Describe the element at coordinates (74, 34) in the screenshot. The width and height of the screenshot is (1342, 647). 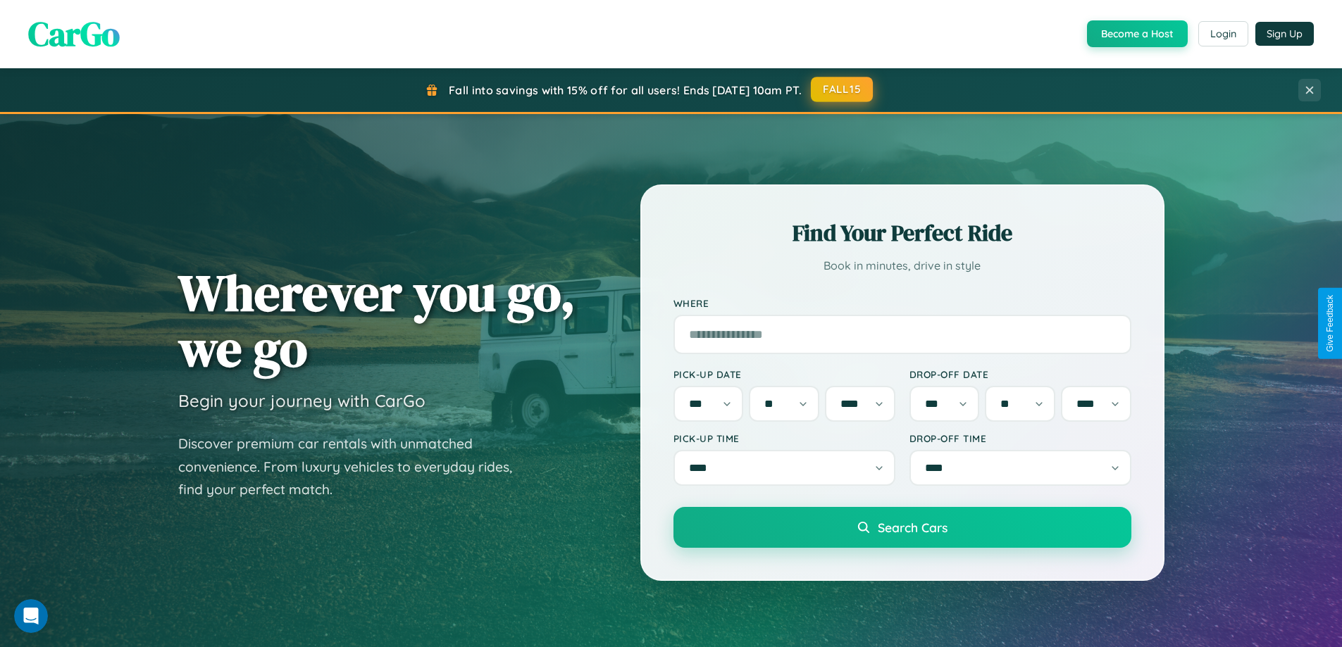
I see `span: CarGo` at that location.